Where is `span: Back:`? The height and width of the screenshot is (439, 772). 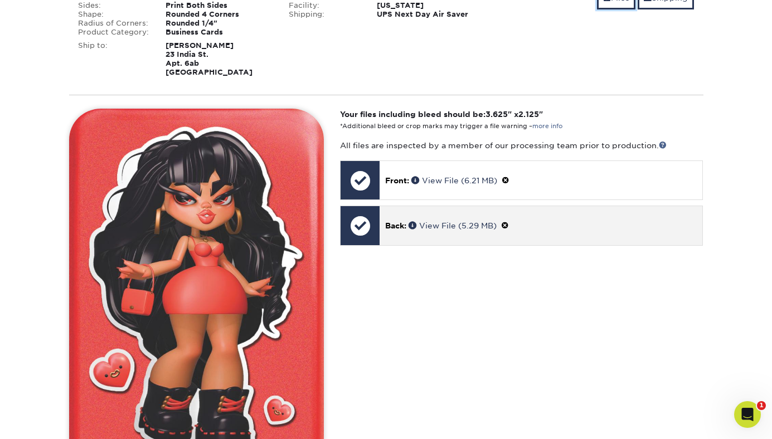 span: Back: is located at coordinates (396, 226).